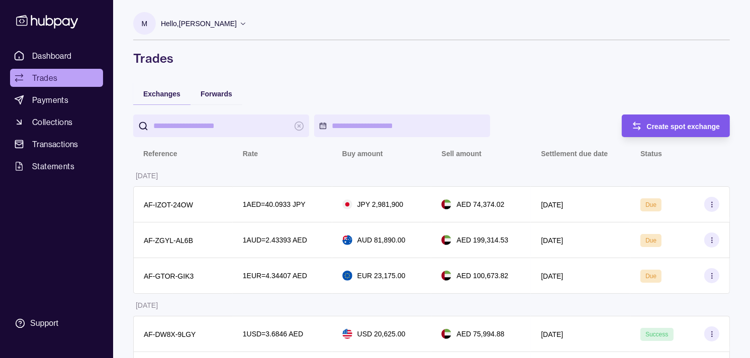  I want to click on a: Payments, so click(56, 100).